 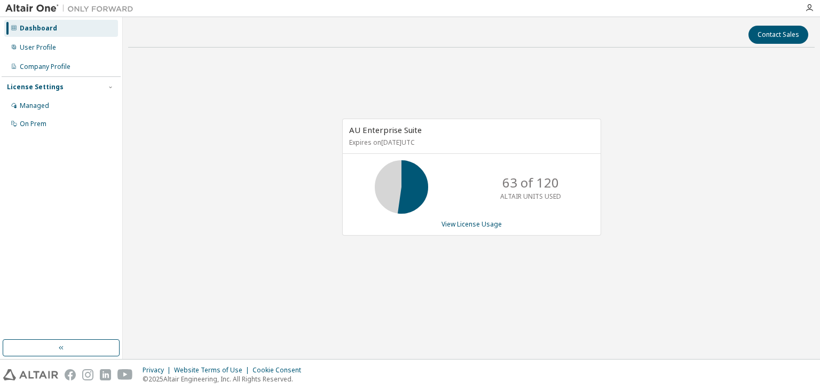 I want to click on div: User Profile, so click(x=38, y=48).